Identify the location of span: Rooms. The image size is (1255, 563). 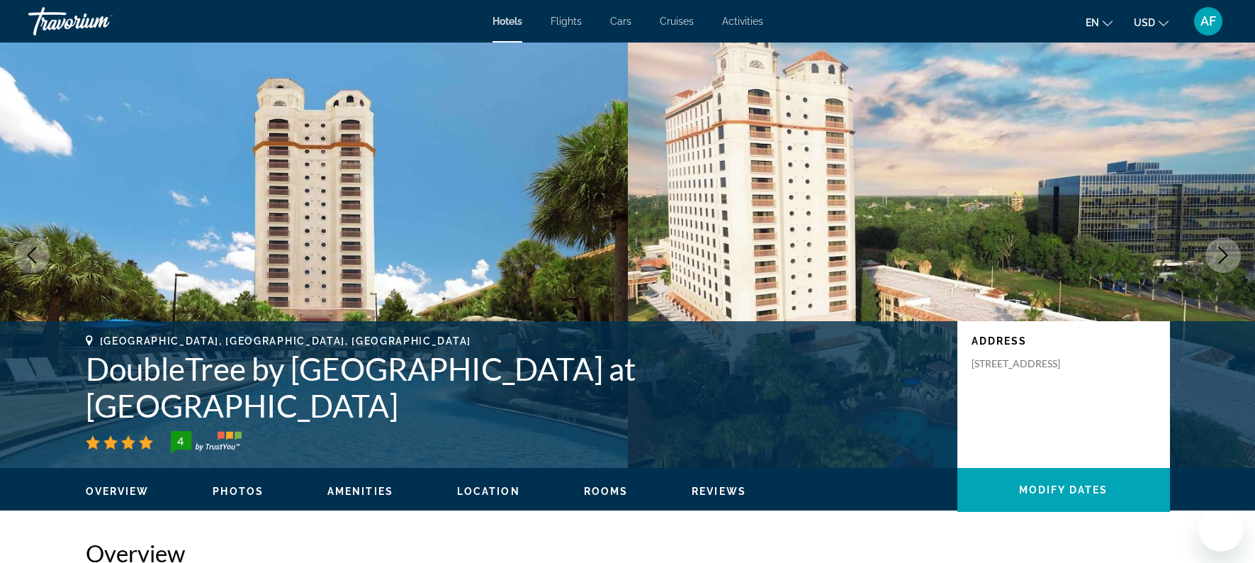
(606, 491).